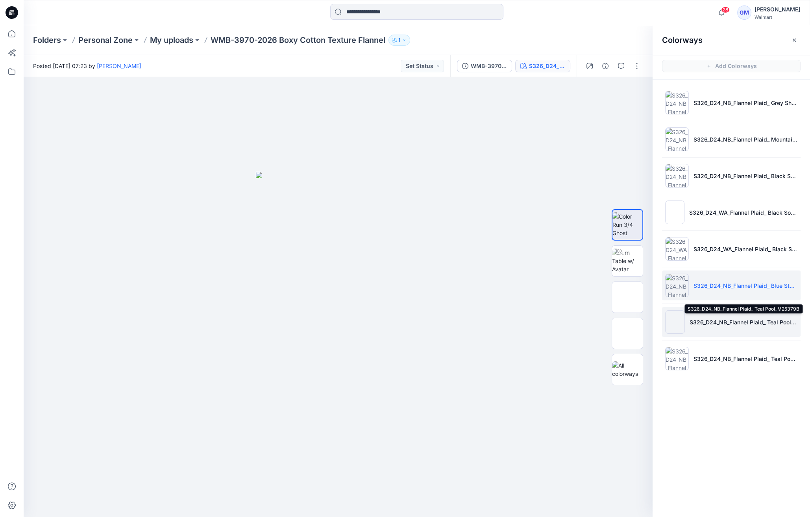 The height and width of the screenshot is (517, 810). Describe the element at coordinates (745, 286) in the screenshot. I see `p: S326_D24_NB_Flannel Plaid_ Blue Steel_M25379A` at that location.